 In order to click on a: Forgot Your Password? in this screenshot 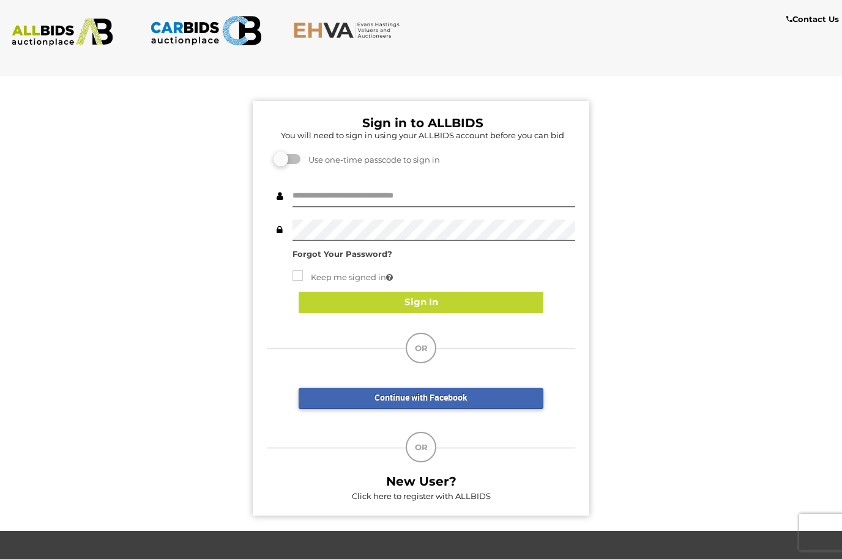, I will do `click(342, 254)`.